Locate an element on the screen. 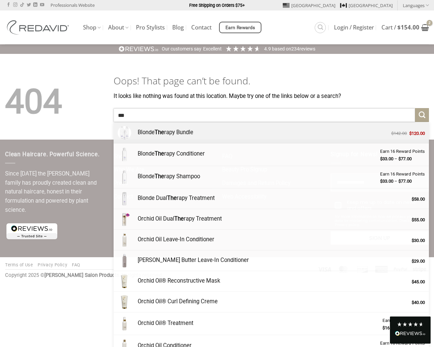 The image size is (434, 347). span: Earn Rewards is located at coordinates (240, 28).